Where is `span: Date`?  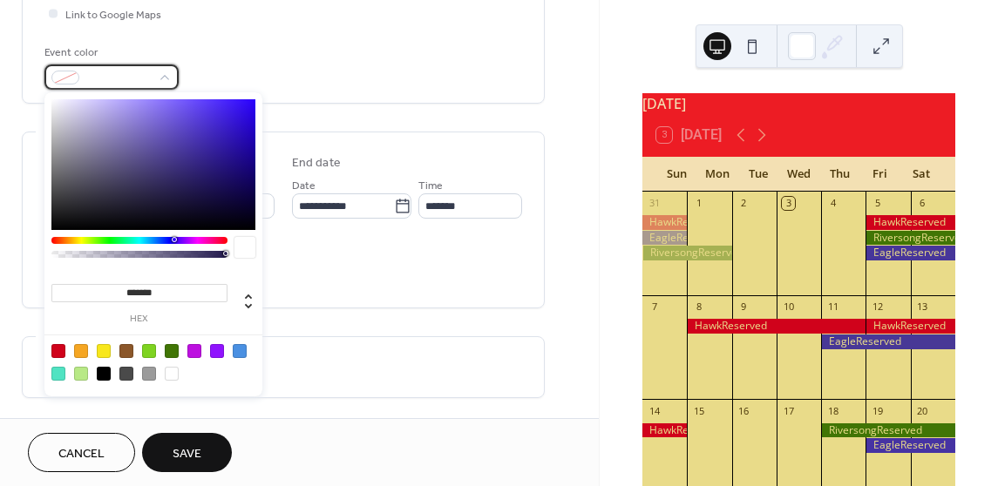 span: Date is located at coordinates (303, 186).